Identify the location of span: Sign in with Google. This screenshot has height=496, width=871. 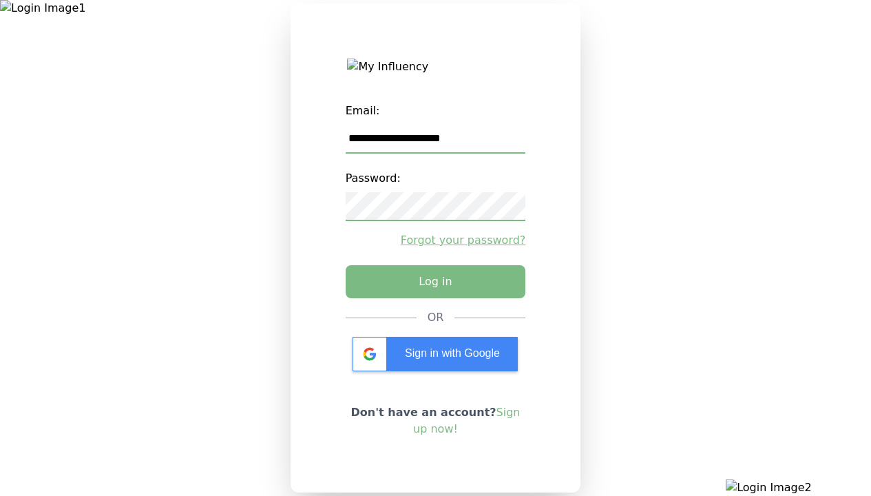
(453, 353).